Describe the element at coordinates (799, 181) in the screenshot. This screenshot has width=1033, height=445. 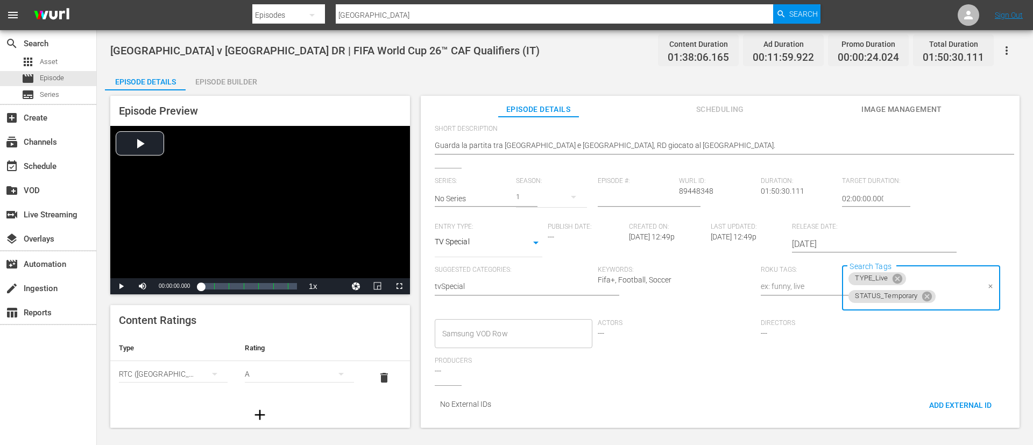
I see `span: Duration:` at that location.